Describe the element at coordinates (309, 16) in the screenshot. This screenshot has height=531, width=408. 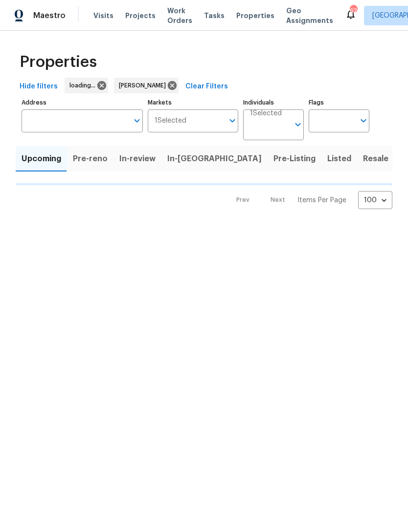
I see `span: Geo Assignments` at that location.